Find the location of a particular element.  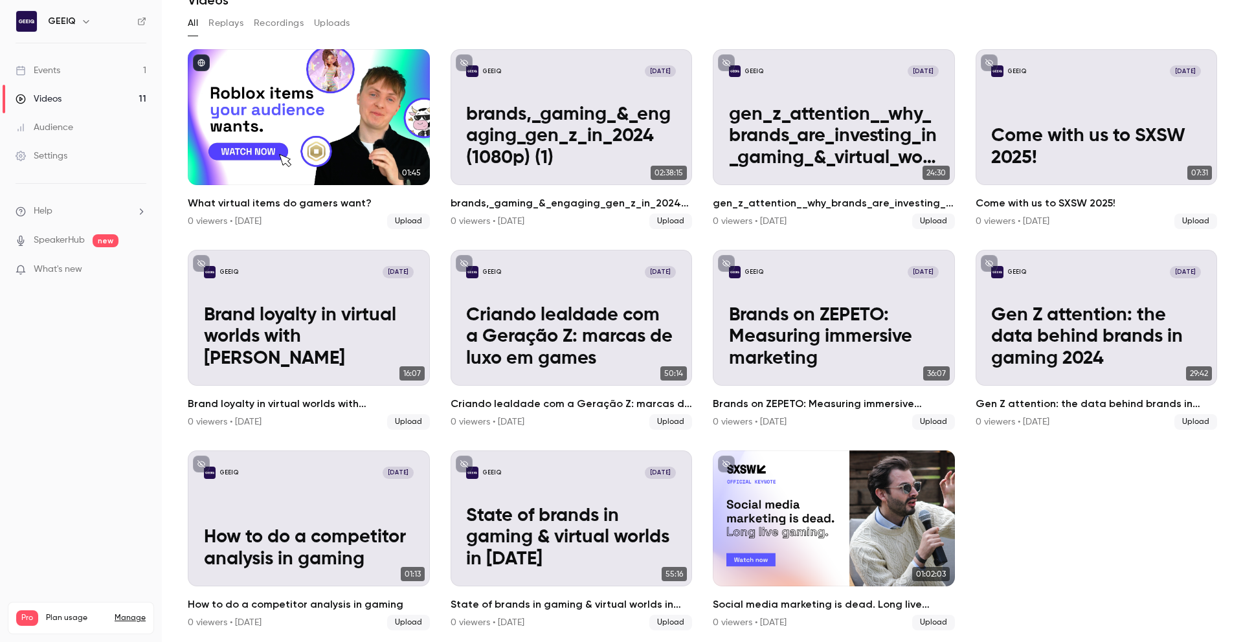

button: published is located at coordinates (201, 63).